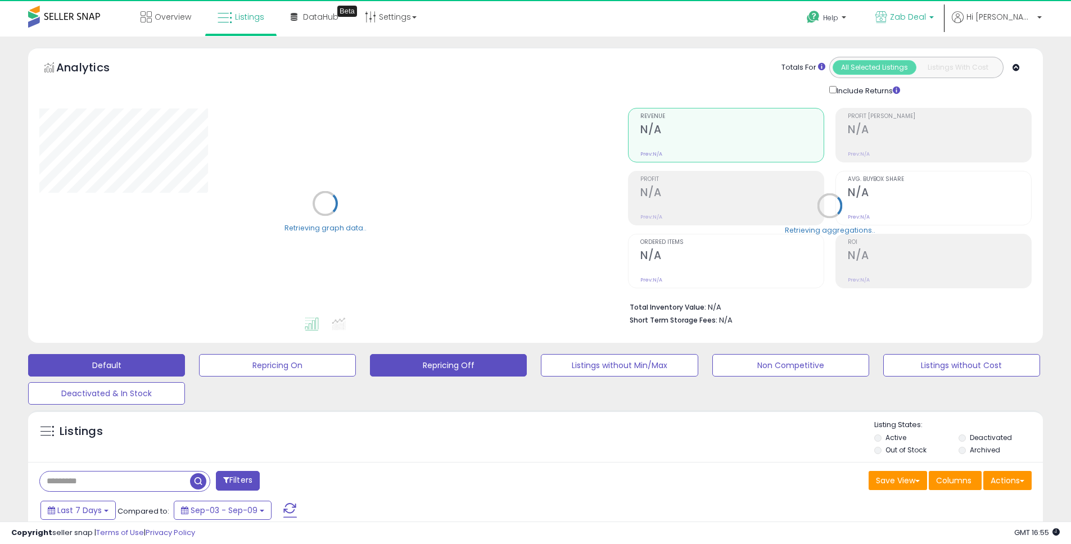 The image size is (1071, 544). I want to click on a: Privacy Policy, so click(170, 532).